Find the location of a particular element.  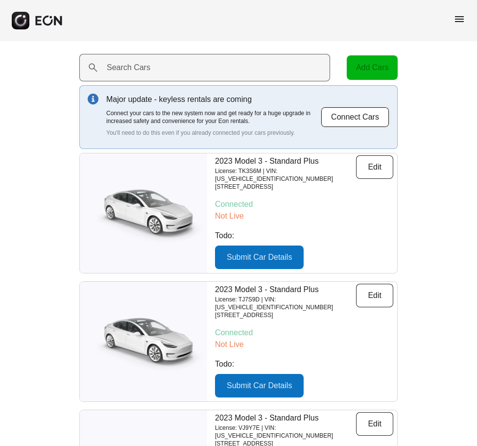

span: menu is located at coordinates (460, 19).